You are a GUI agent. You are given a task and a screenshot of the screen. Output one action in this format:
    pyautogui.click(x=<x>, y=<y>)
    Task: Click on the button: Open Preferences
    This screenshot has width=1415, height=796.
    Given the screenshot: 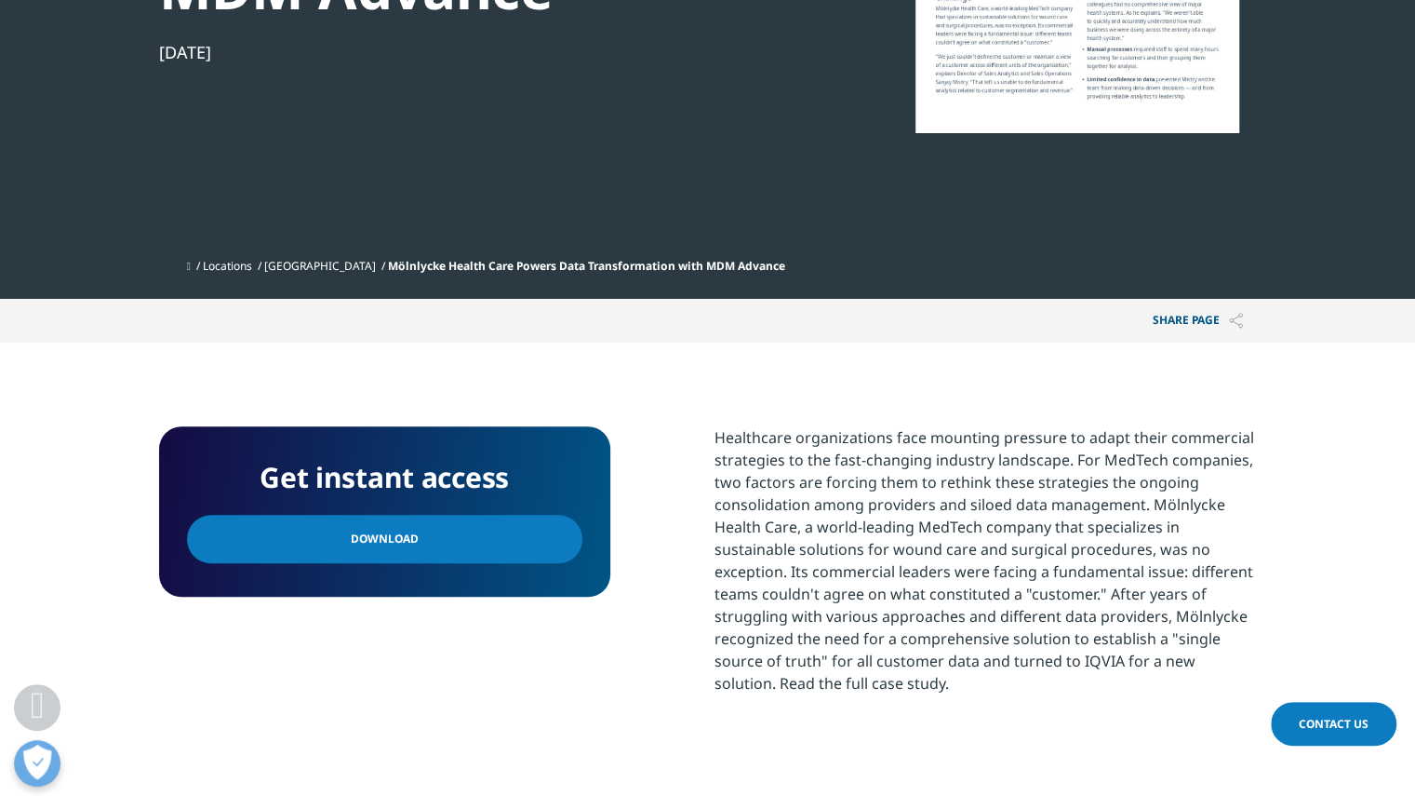 What is the action you would take?
    pyautogui.click(x=37, y=763)
    